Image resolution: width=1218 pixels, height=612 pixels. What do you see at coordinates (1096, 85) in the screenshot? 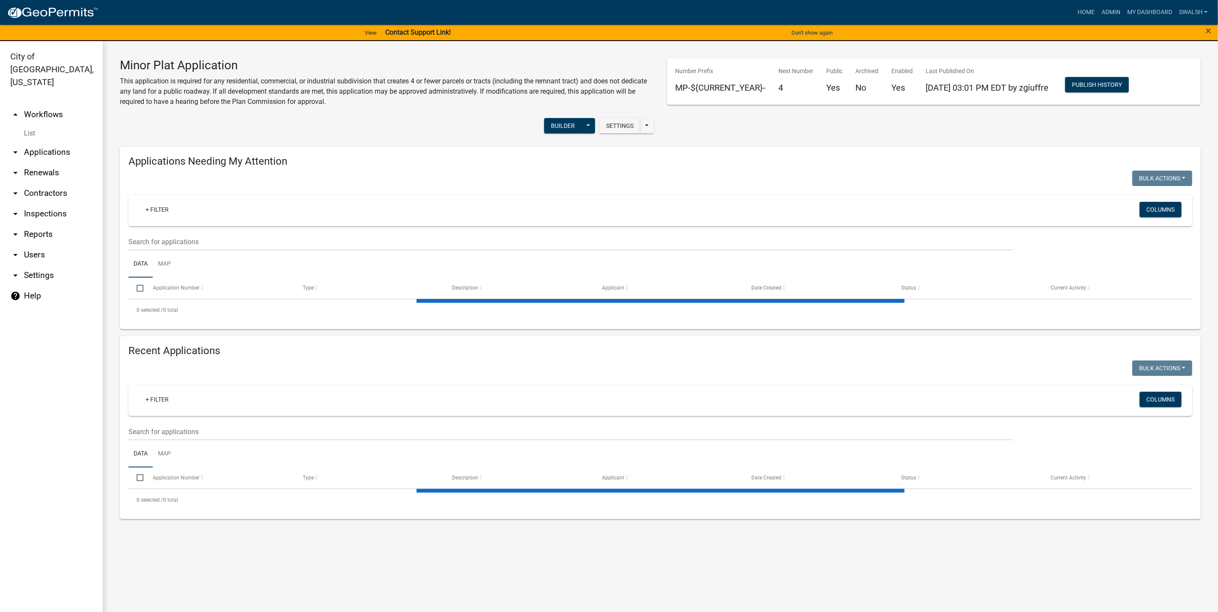
I see `wm-modal-confirm: Workflow Publish History` at bounding box center [1096, 85].